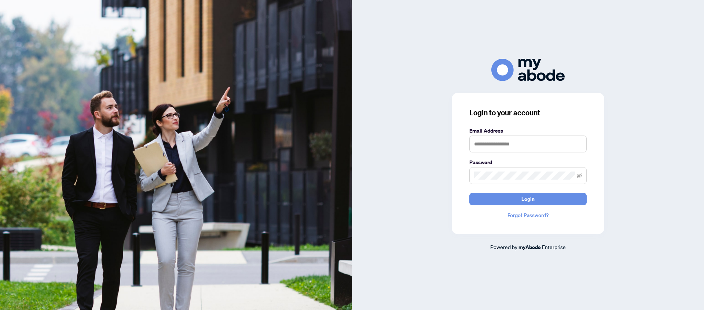 This screenshot has height=310, width=704. I want to click on img: ma-logo, so click(528, 70).